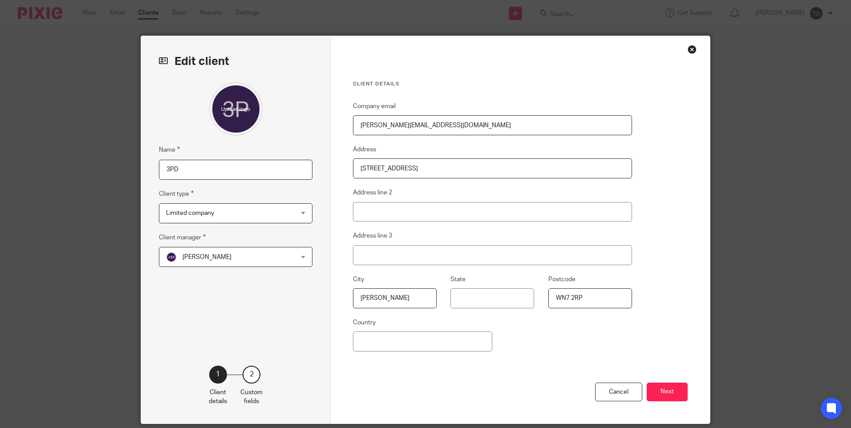 This screenshot has width=851, height=428. What do you see at coordinates (372, 236) in the screenshot?
I see `label: Address line 3` at bounding box center [372, 236].